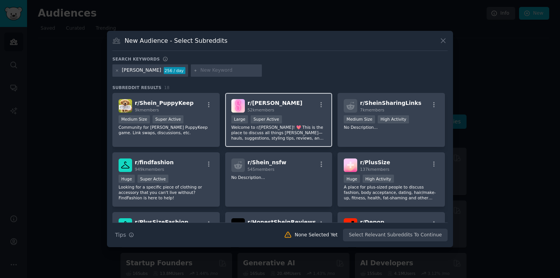 This screenshot has width=560, height=278. I want to click on img: Depop, so click(350, 225).